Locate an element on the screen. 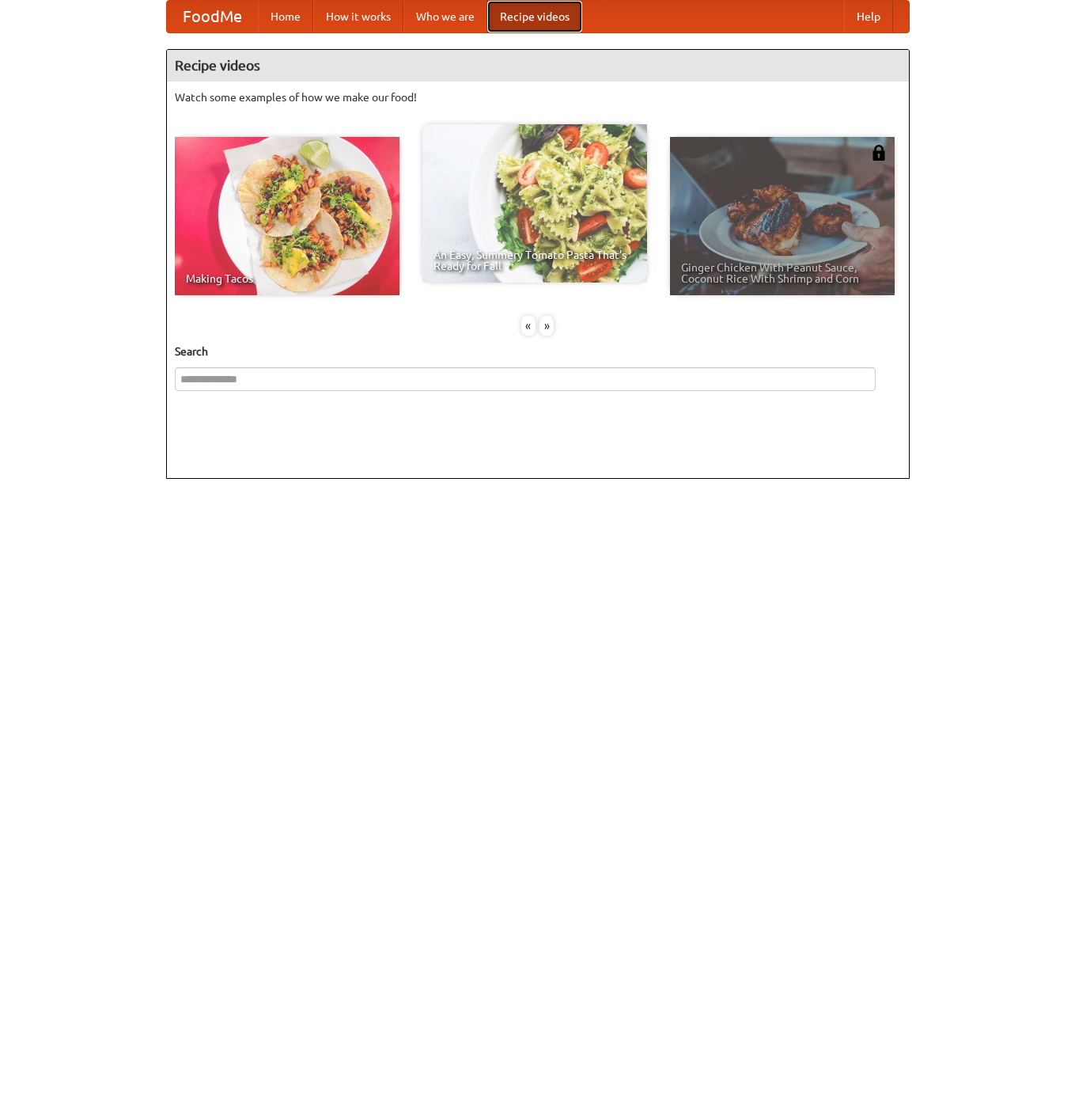 This screenshot has width=1075, height=1120. a: Help is located at coordinates (869, 17).